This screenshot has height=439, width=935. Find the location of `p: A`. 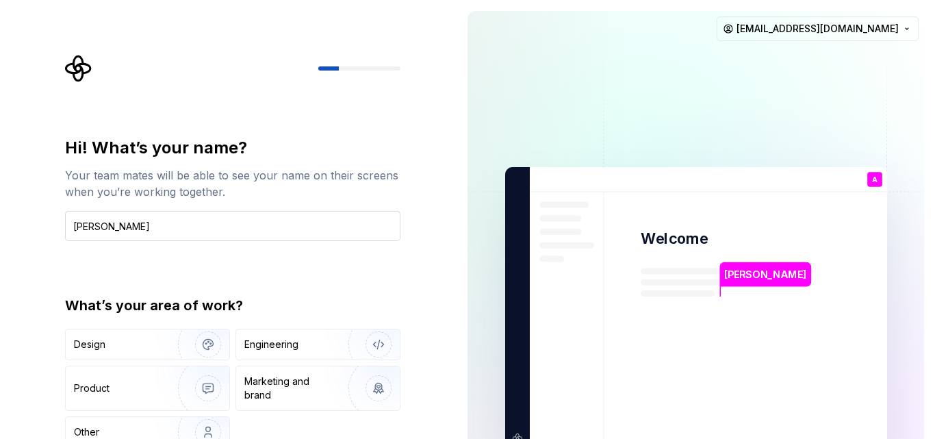

p: A is located at coordinates (874, 179).